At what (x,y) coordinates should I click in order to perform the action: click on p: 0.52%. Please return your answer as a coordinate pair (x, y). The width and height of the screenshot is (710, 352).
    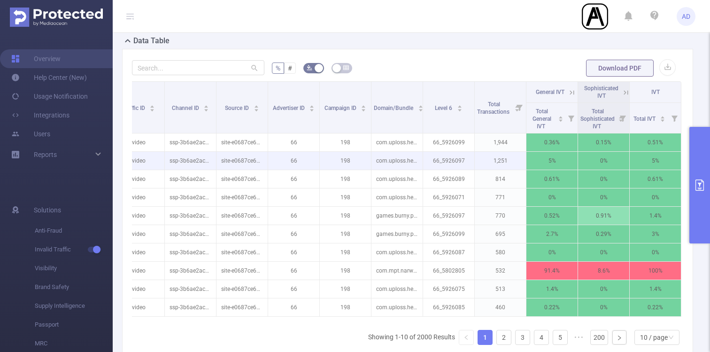
    Looking at the image, I should click on (551, 215).